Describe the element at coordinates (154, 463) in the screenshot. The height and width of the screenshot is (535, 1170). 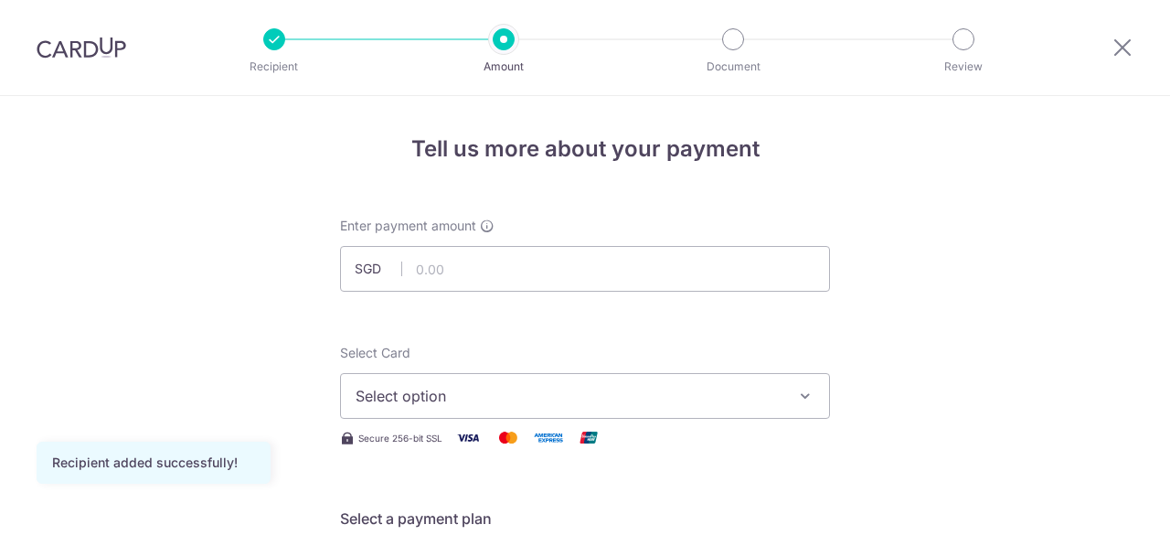
I see `div: Recipient added successfully!` at that location.